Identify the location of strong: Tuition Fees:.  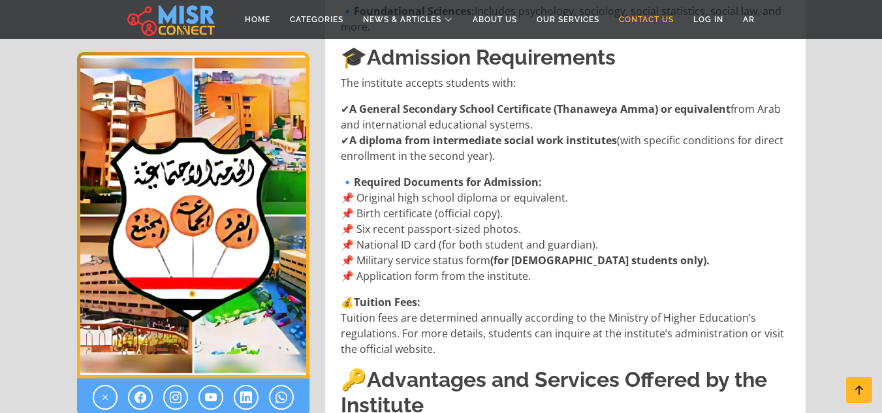
(387, 302).